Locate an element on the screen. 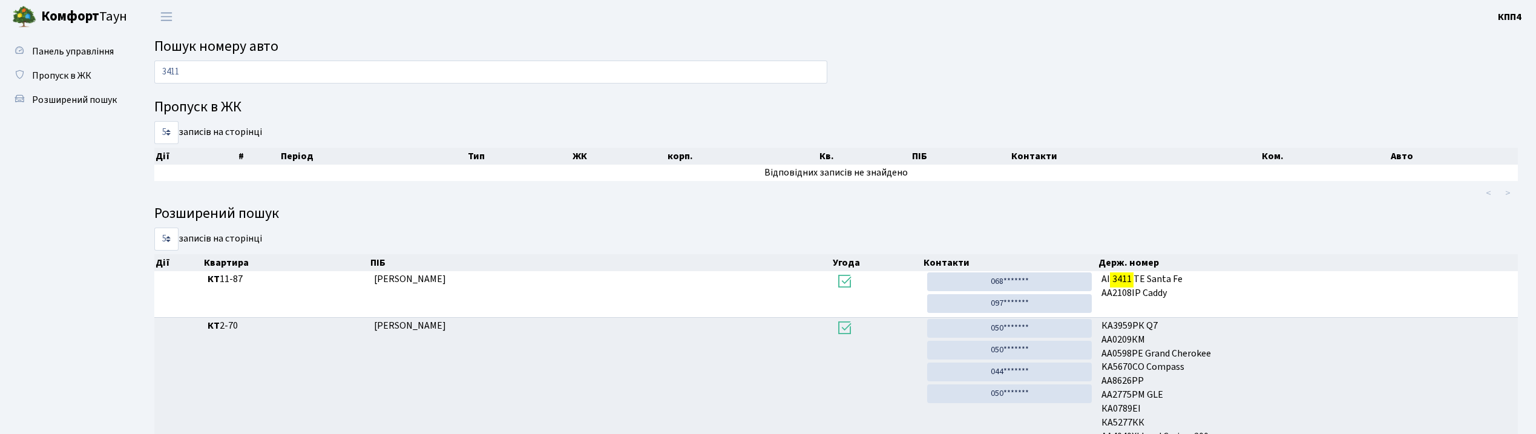 The image size is (1536, 434). span: 2-70 is located at coordinates (286, 326).